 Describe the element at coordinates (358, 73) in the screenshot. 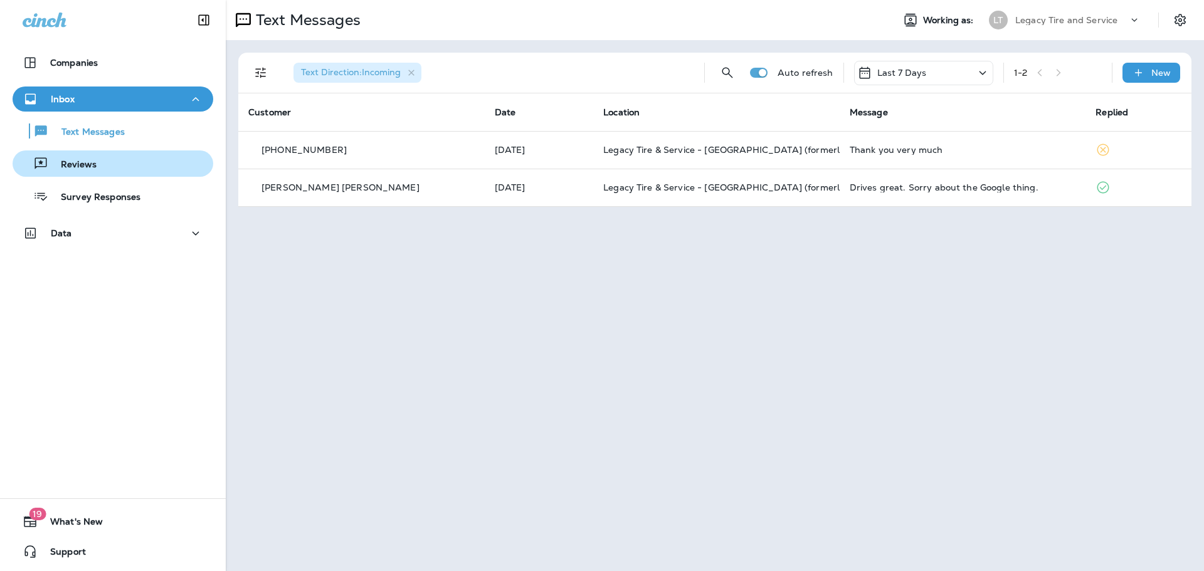

I see `div: Text Direction:Incoming` at that location.